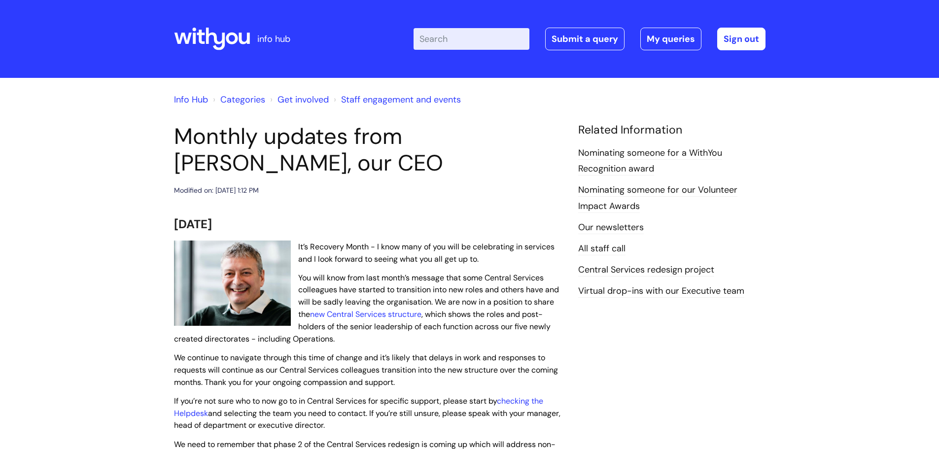  Describe the element at coordinates (303, 100) in the screenshot. I see `a: Get involved` at that location.